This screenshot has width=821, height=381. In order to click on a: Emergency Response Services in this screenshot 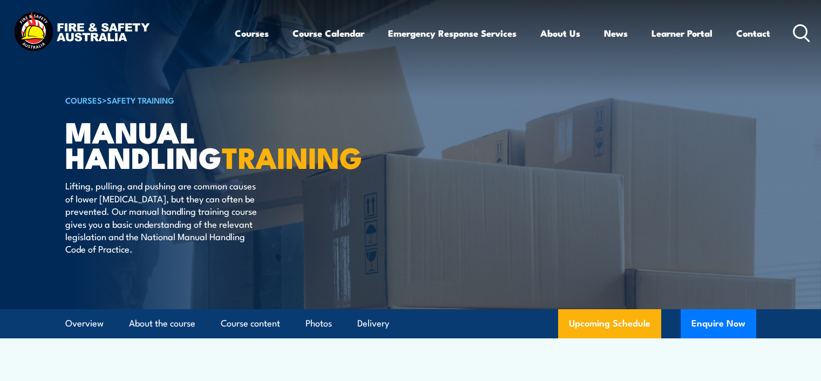, I will do `click(452, 33)`.